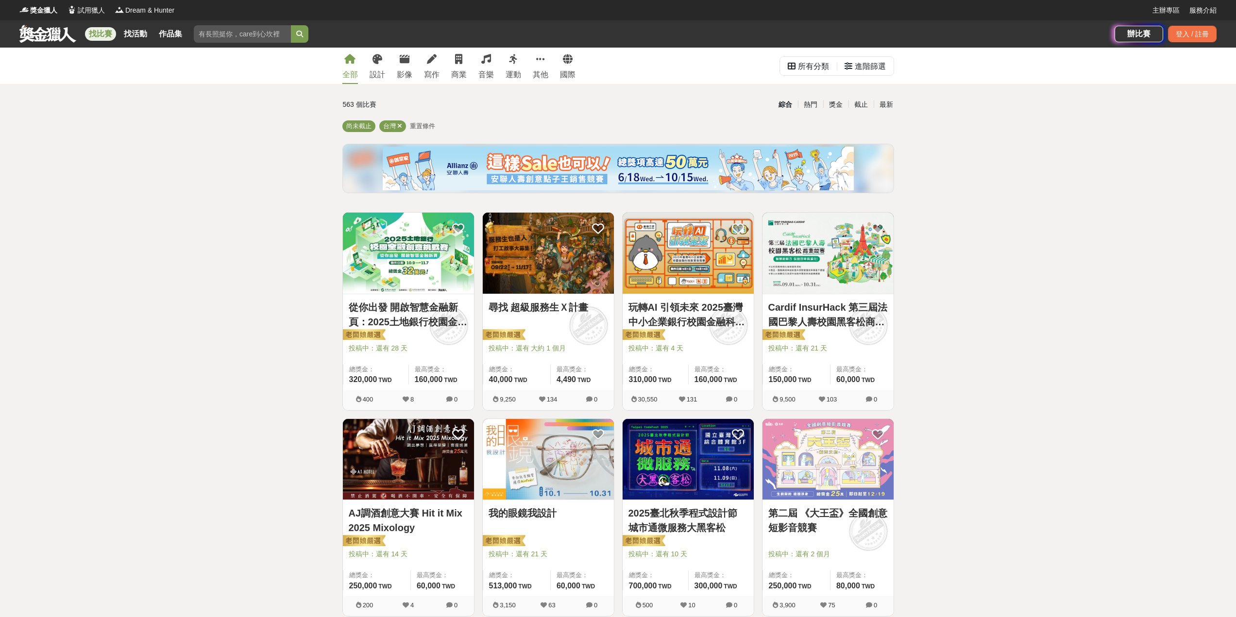 The width and height of the screenshot is (1236, 617). What do you see at coordinates (459, 75) in the screenshot?
I see `div: 商業` at bounding box center [459, 75].